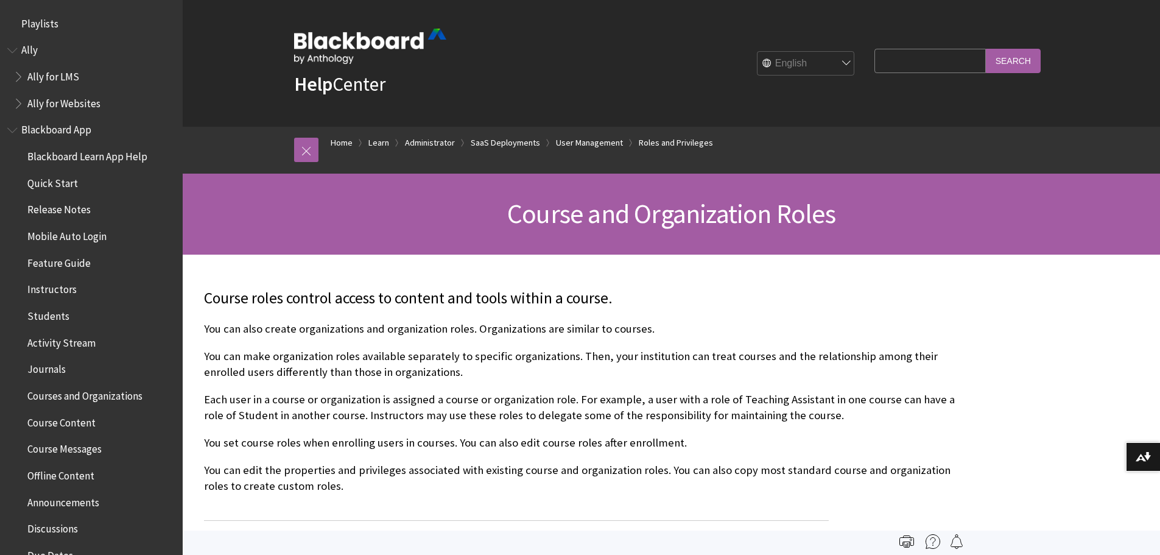  What do you see at coordinates (933, 541) in the screenshot?
I see `img: More help` at bounding box center [933, 541].